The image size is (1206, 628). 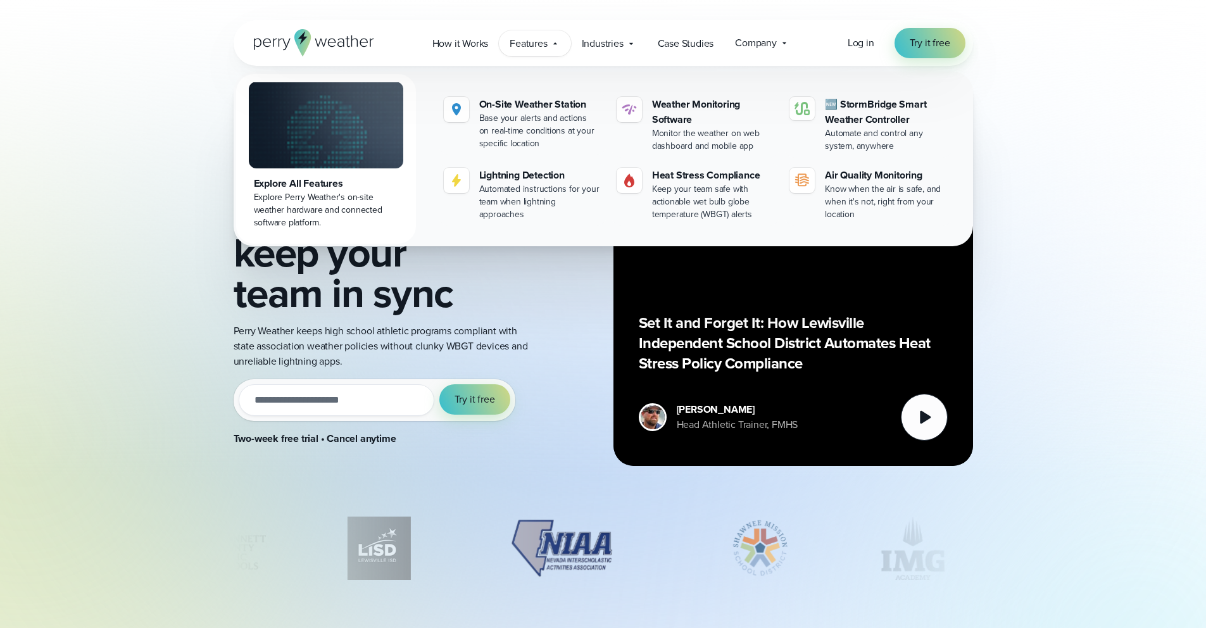 What do you see at coordinates (326, 159) in the screenshot?
I see `a: Explore All Features Explore Perry Weather's on-site weather hardware and connected software plat...` at bounding box center [326, 159].